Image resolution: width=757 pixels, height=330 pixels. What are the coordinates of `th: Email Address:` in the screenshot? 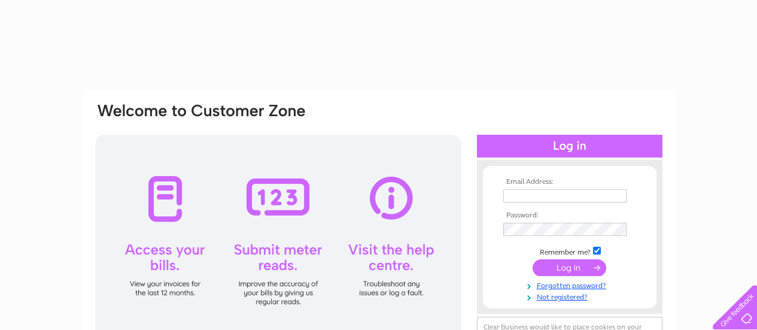 It's located at (570, 182).